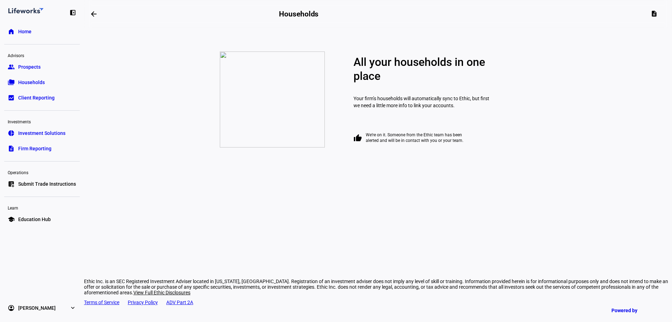 This screenshot has height=322, width=672. Describe the element at coordinates (11, 133) in the screenshot. I see `eth-mat-symbol: pie_chart` at that location.